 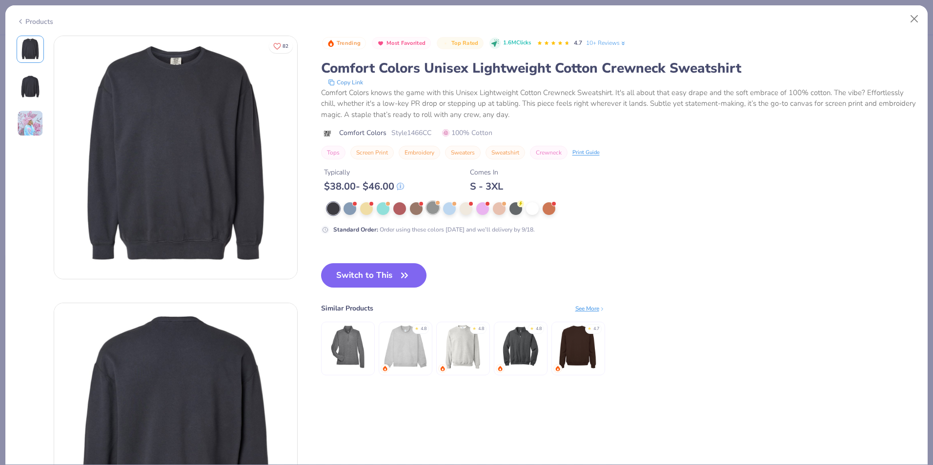 I want to click on span: 82, so click(x=285, y=46).